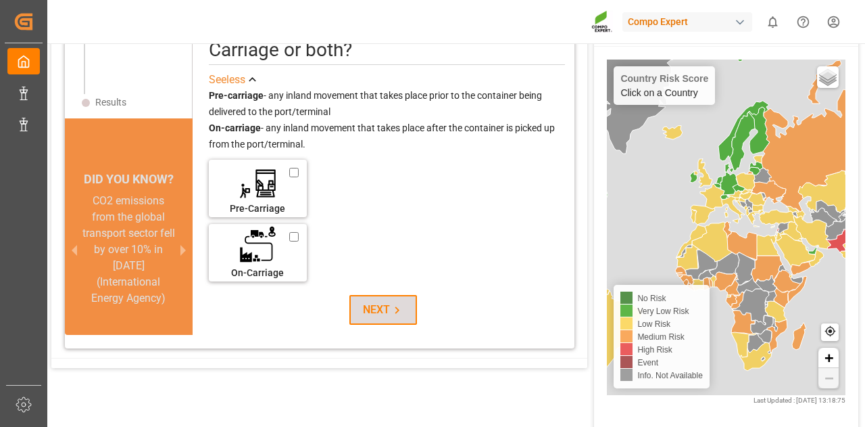 This screenshot has height=427, width=865. What do you see at coordinates (829, 358) in the screenshot?
I see `a: Zoom in` at bounding box center [829, 358].